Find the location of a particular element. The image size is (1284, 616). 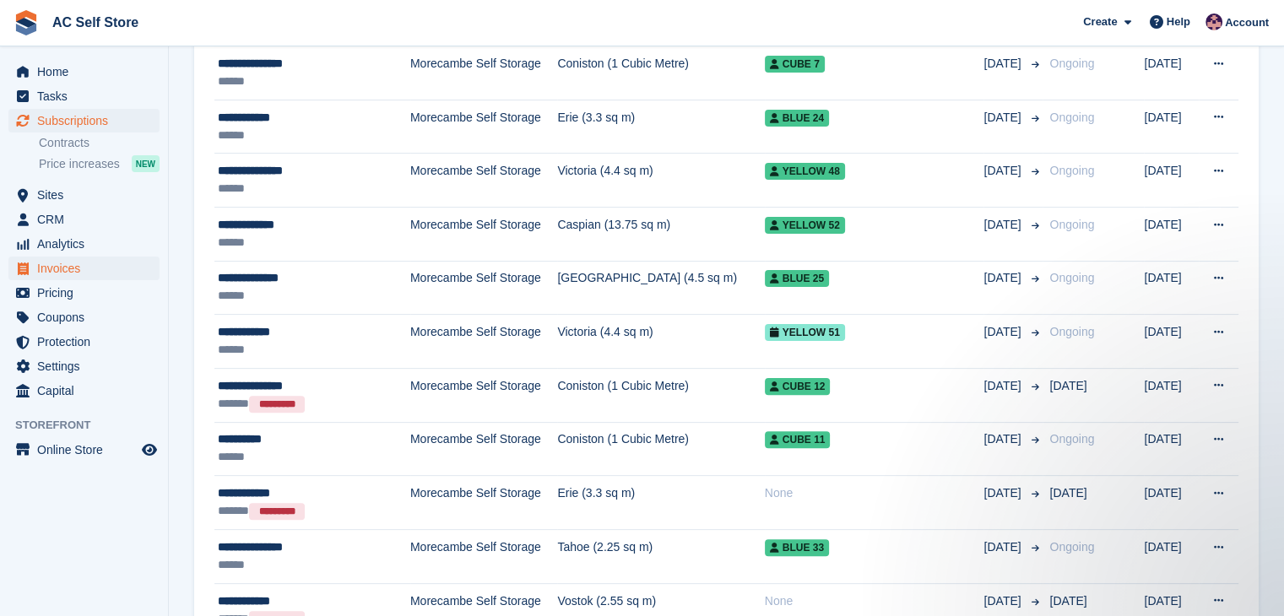

span: Protection is located at coordinates (88, 342).